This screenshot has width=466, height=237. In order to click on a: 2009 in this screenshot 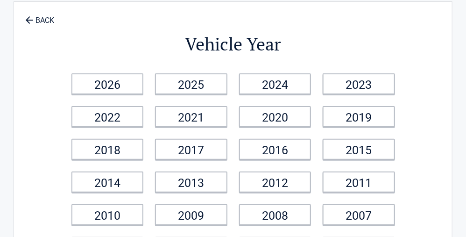, I will do `click(191, 214)`.